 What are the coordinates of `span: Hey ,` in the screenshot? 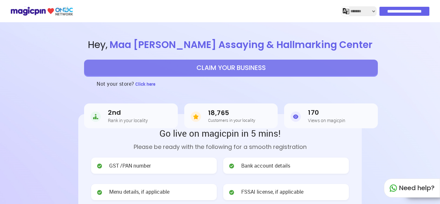 It's located at (231, 45).